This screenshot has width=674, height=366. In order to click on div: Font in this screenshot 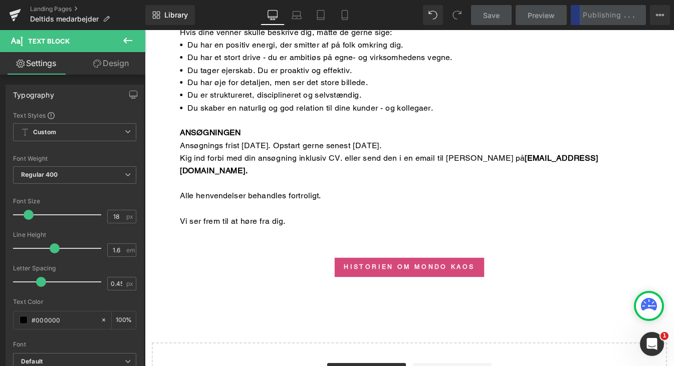, I will do `click(75, 345)`.